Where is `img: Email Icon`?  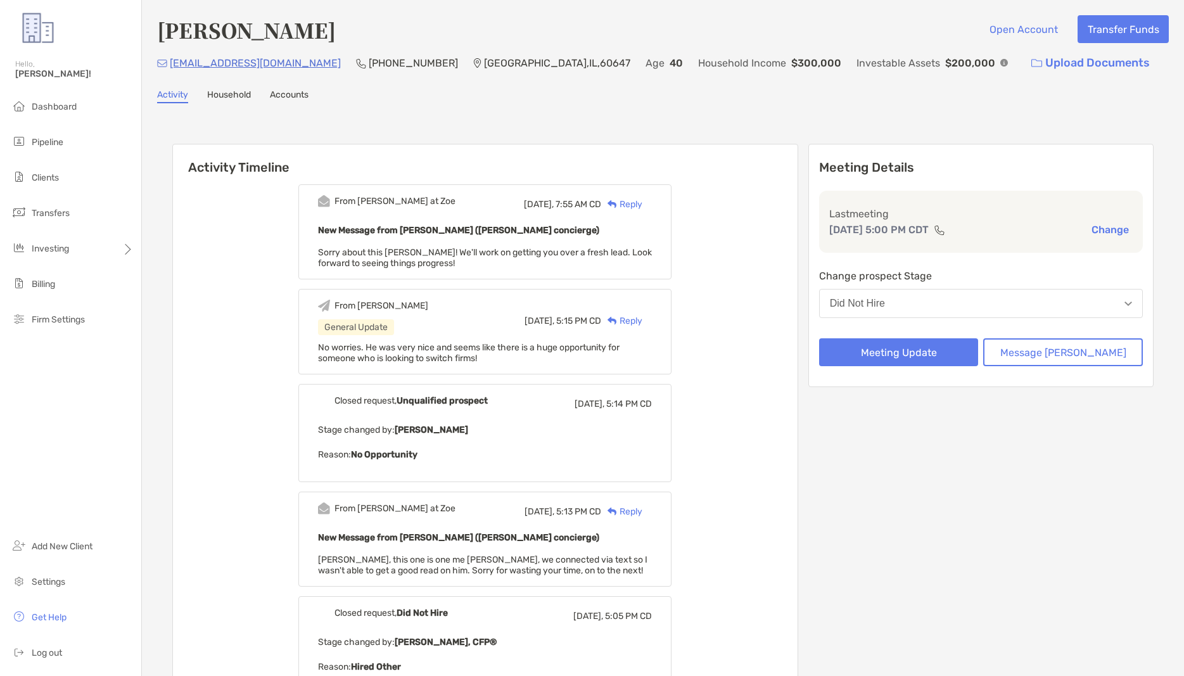 img: Email Icon is located at coordinates (162, 63).